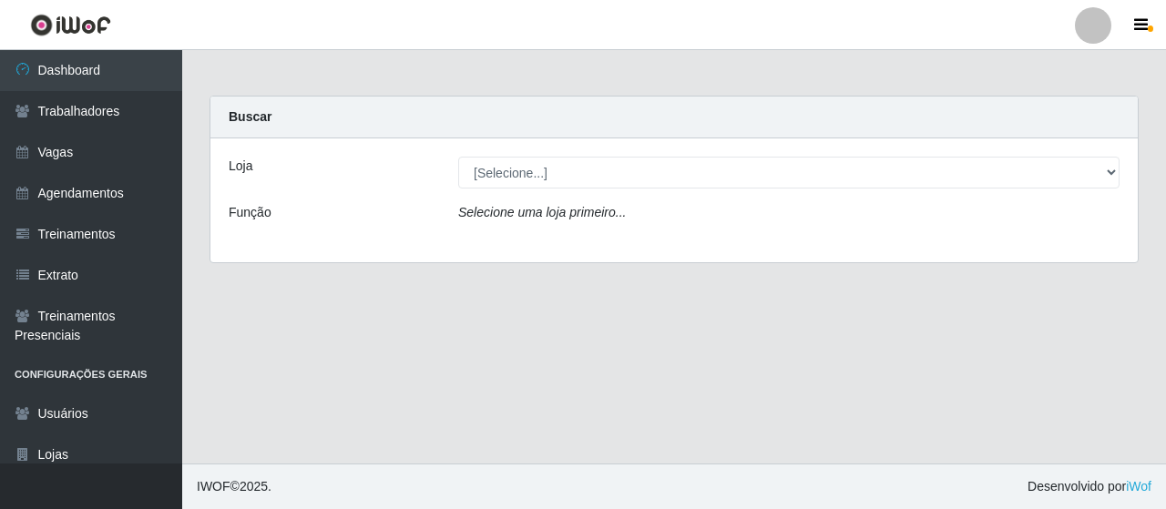 This screenshot has width=1166, height=509. What do you see at coordinates (250, 212) in the screenshot?
I see `label: Função` at bounding box center [250, 212].